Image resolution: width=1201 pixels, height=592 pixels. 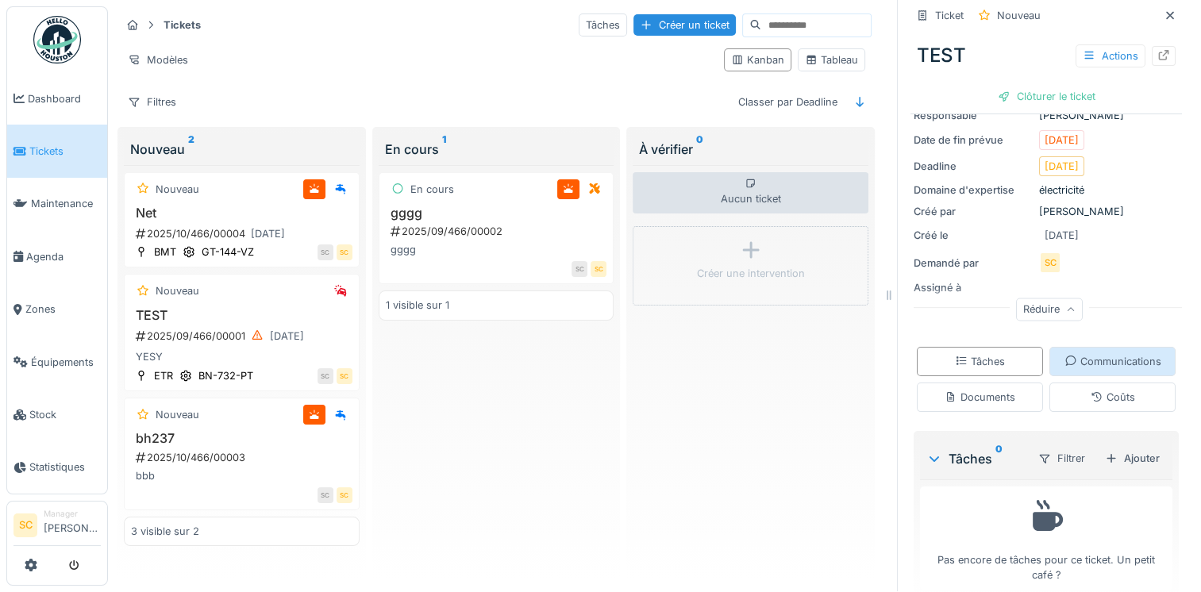 What do you see at coordinates (57, 310) in the screenshot?
I see `a: Zones` at bounding box center [57, 310].